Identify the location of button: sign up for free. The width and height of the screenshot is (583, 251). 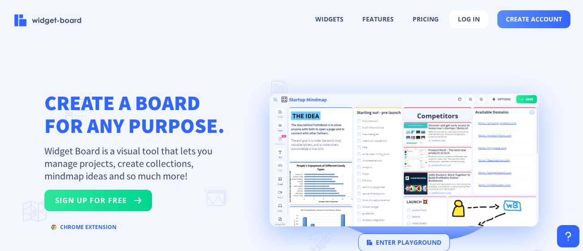
(98, 201).